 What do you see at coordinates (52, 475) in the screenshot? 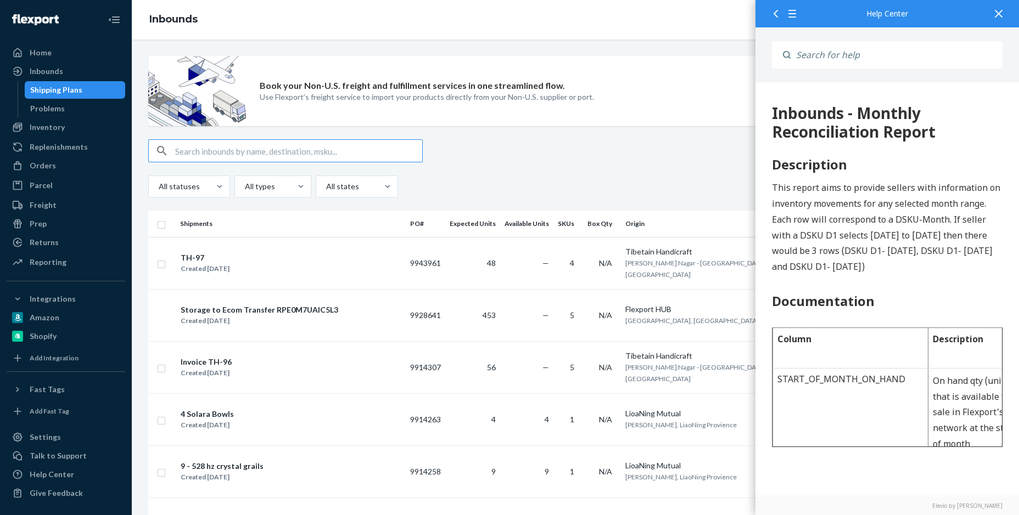
I see `div: Help Center` at bounding box center [52, 475].